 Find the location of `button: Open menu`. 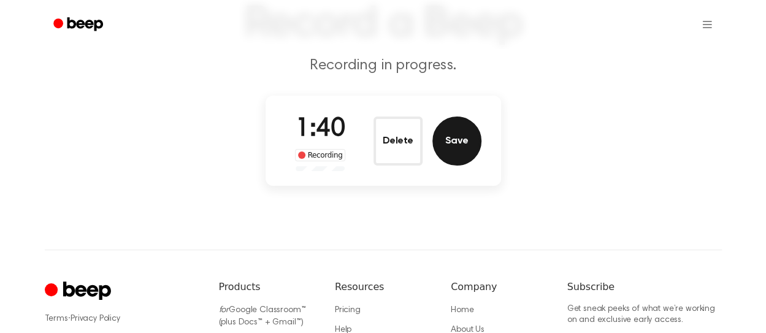

button: Open menu is located at coordinates (707, 25).